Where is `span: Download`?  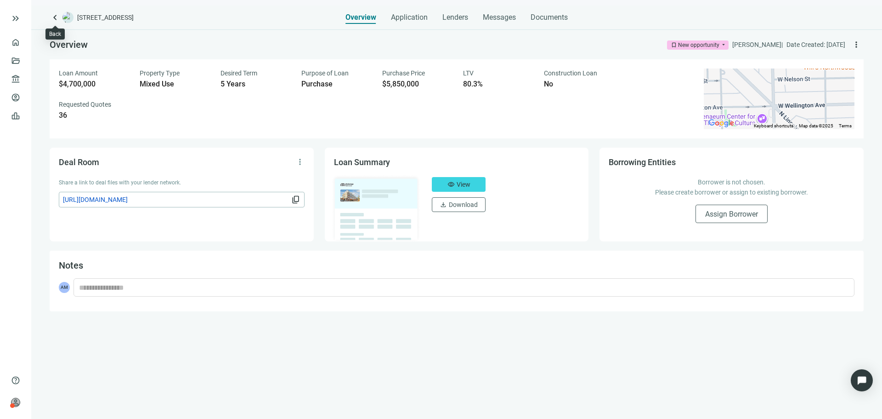 span: Download is located at coordinates (463, 204).